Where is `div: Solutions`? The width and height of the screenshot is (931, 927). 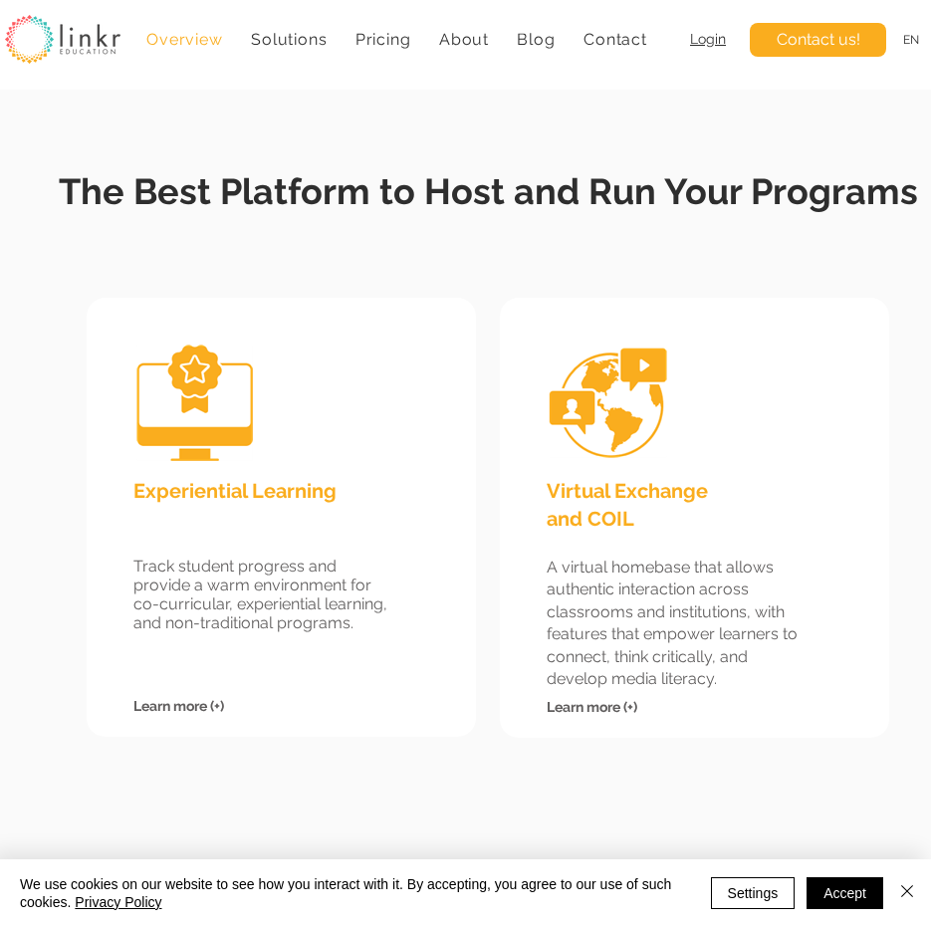 div: Solutions is located at coordinates (289, 39).